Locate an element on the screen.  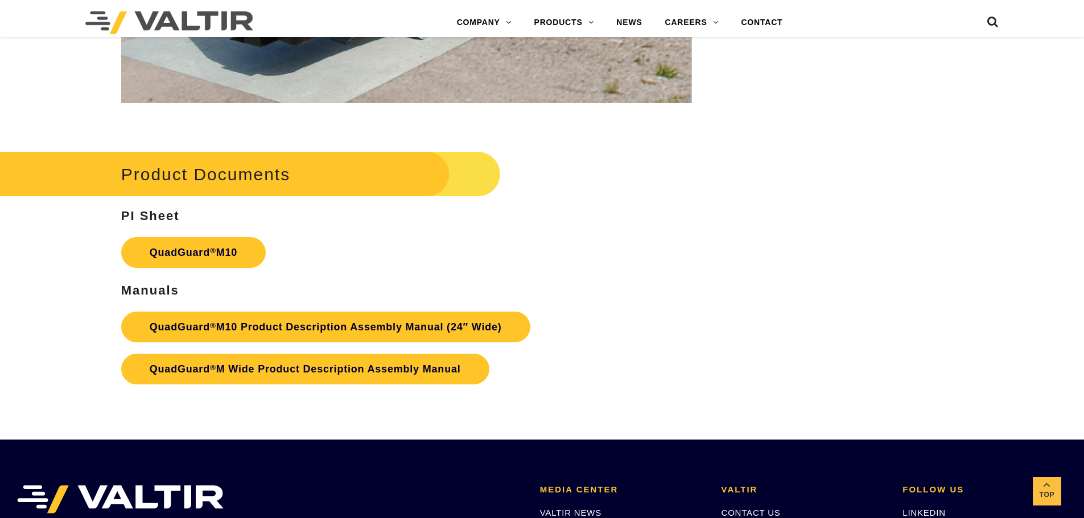
a: CAREERS is located at coordinates (692, 23).